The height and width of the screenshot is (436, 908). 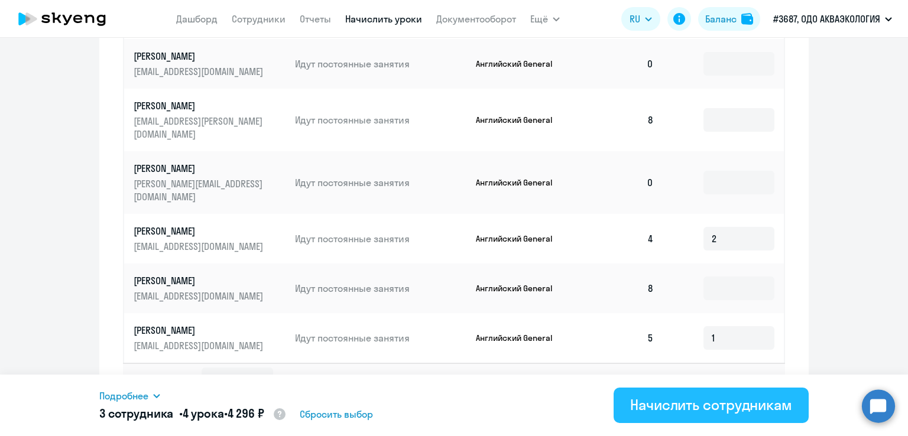 What do you see at coordinates (384, 19) in the screenshot?
I see `a: Начислить уроки` at bounding box center [384, 19].